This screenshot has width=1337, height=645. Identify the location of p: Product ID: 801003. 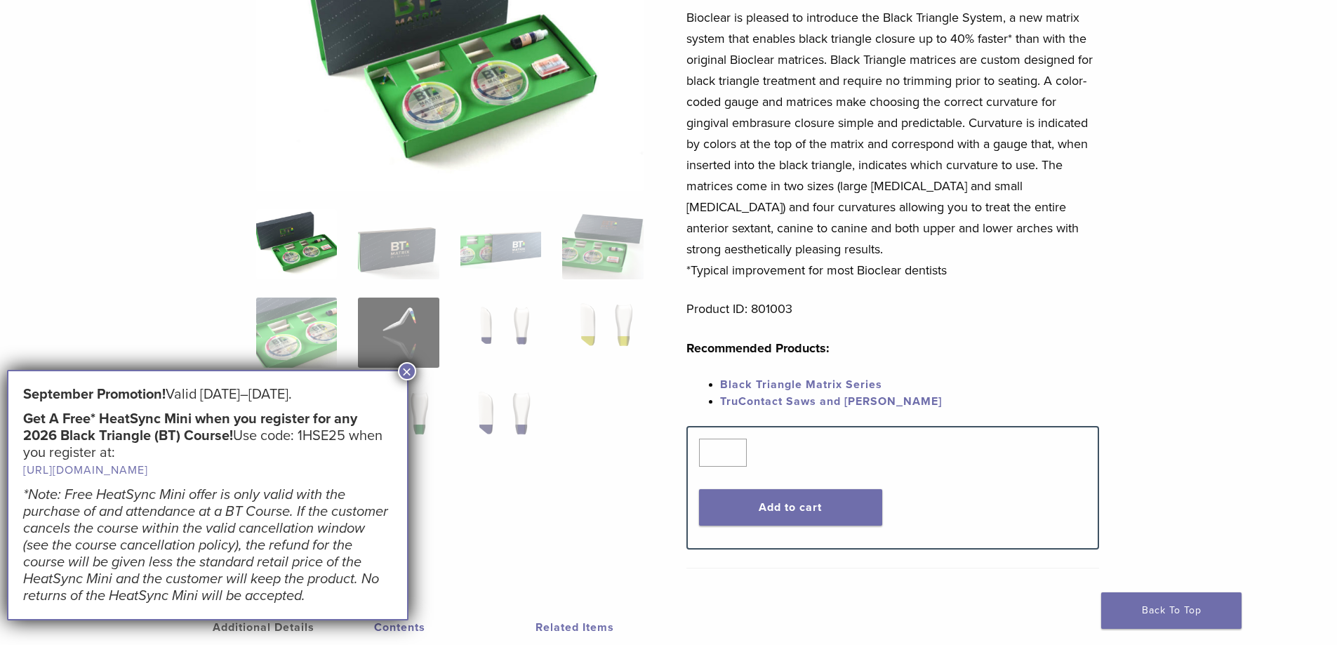
(893, 309).